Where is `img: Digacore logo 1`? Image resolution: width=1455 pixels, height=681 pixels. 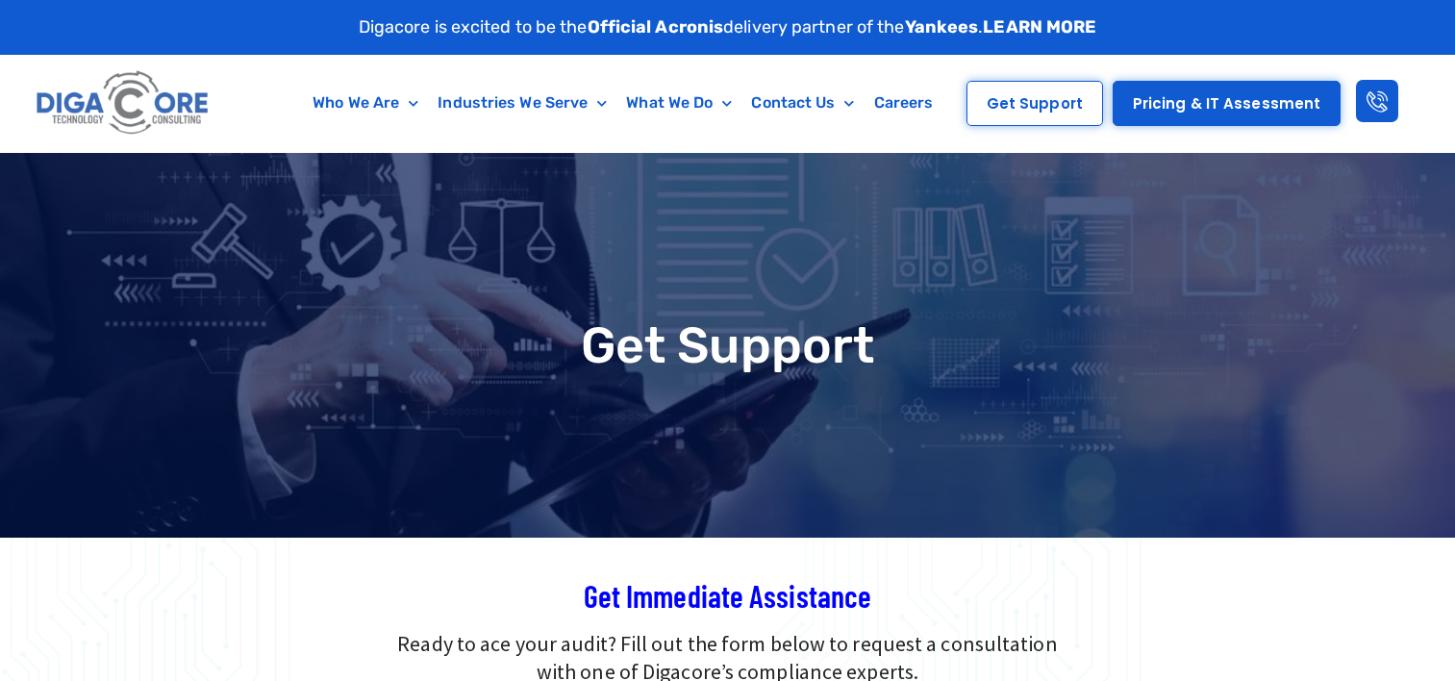 img: Digacore logo 1 is located at coordinates (123, 103).